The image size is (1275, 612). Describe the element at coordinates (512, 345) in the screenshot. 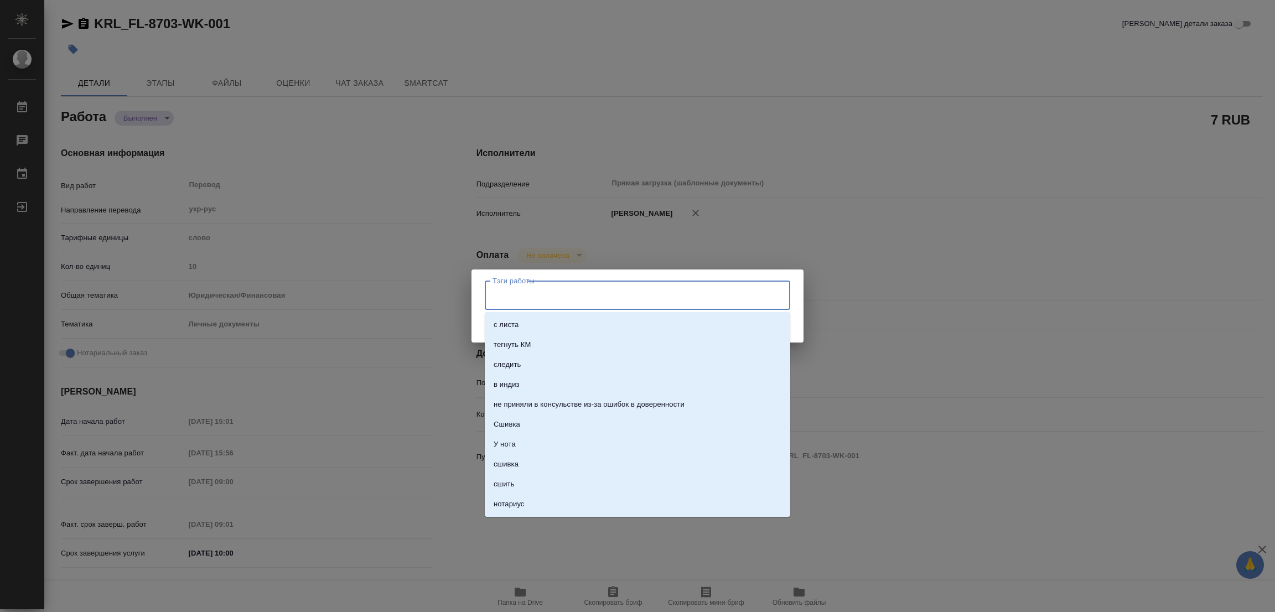

I see `p: тегнуть КМ` at that location.